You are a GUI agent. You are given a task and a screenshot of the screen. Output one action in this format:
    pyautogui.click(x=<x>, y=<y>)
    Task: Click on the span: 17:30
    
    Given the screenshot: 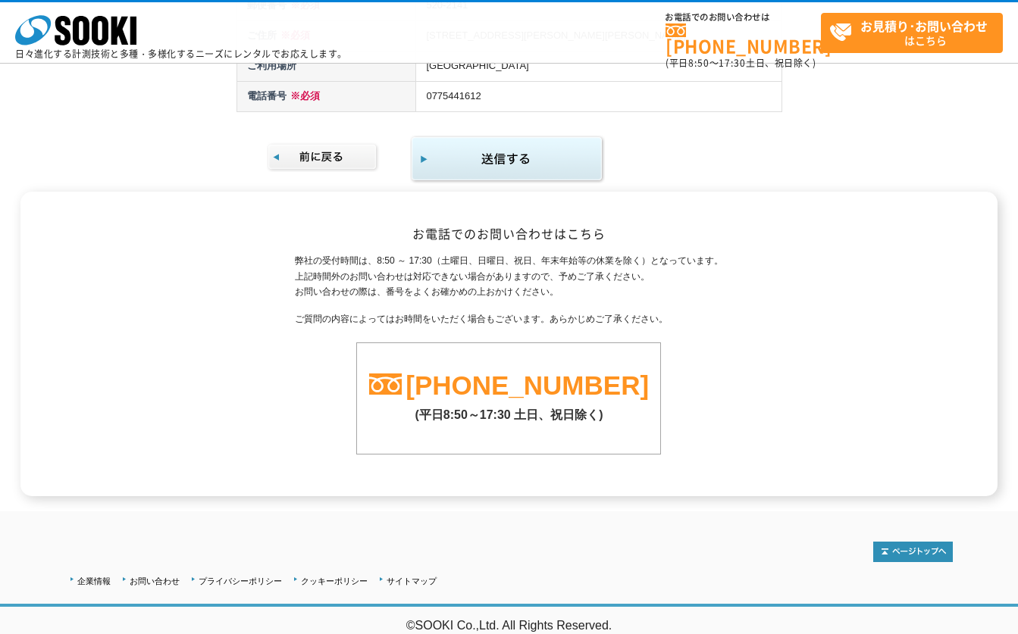 What is the action you would take?
    pyautogui.click(x=732, y=63)
    